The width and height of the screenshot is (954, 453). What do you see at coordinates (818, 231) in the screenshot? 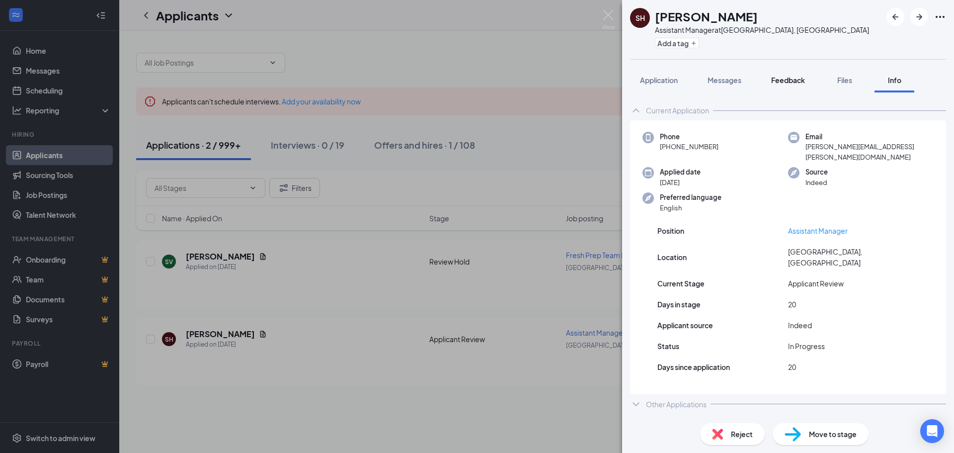
I see `a: Assistant Manager` at bounding box center [818, 231].